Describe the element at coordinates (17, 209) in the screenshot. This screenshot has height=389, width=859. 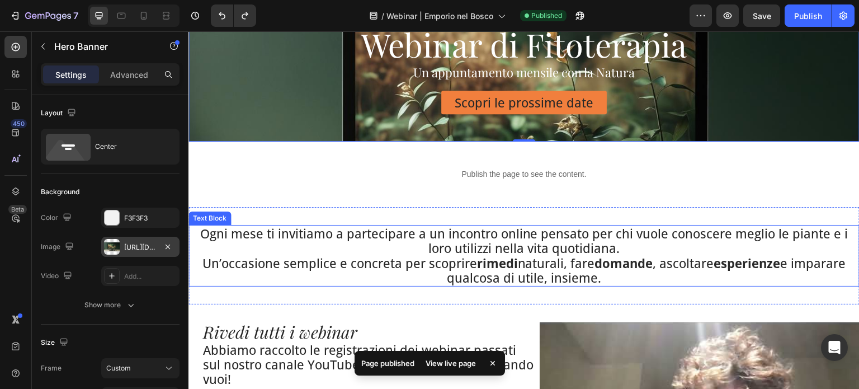
I see `div: Beta` at that location.